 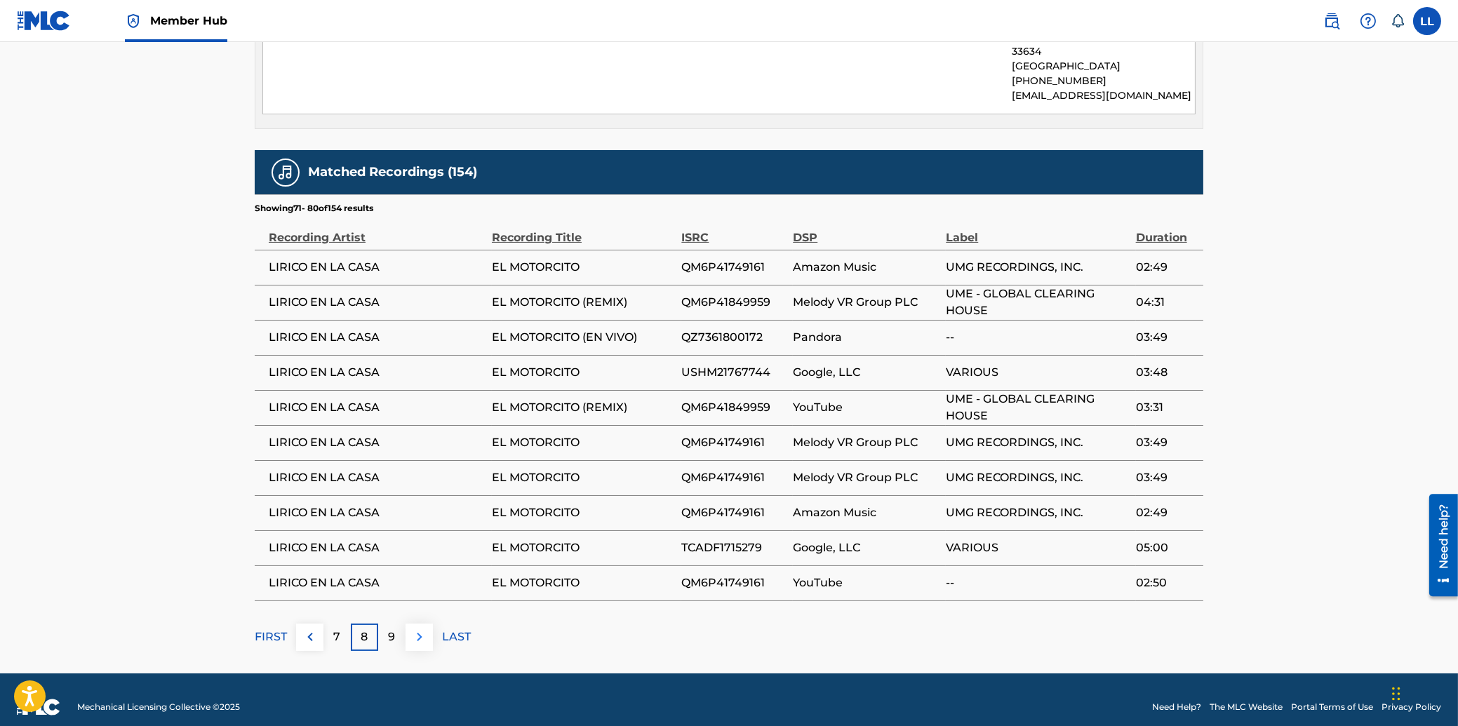 I want to click on div: User Menu, so click(x=1427, y=21).